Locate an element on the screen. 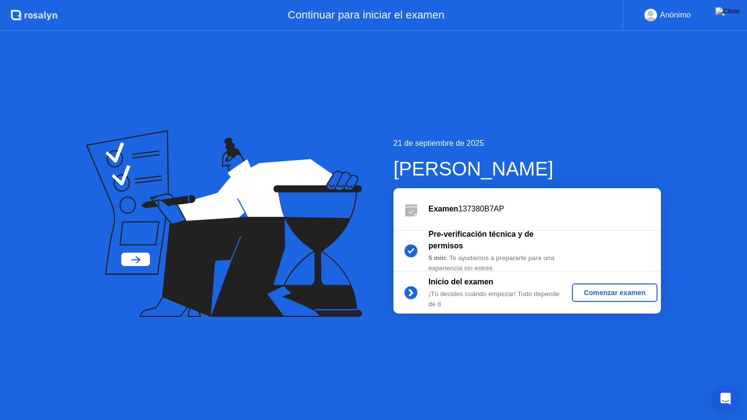 The height and width of the screenshot is (420, 747). button: Comenzar examen is located at coordinates (614, 293).